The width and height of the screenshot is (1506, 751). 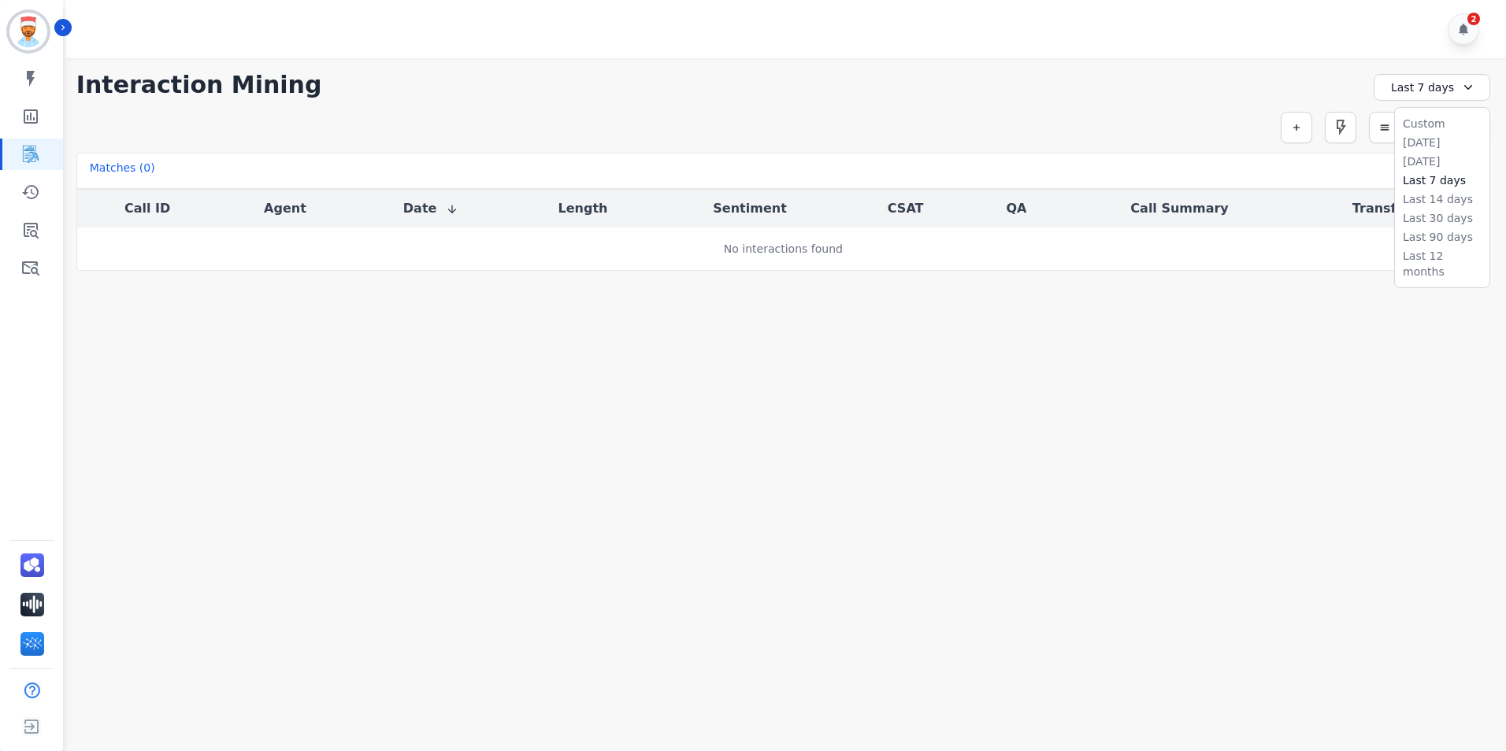 I want to click on button: Transfer To, so click(x=1392, y=209).